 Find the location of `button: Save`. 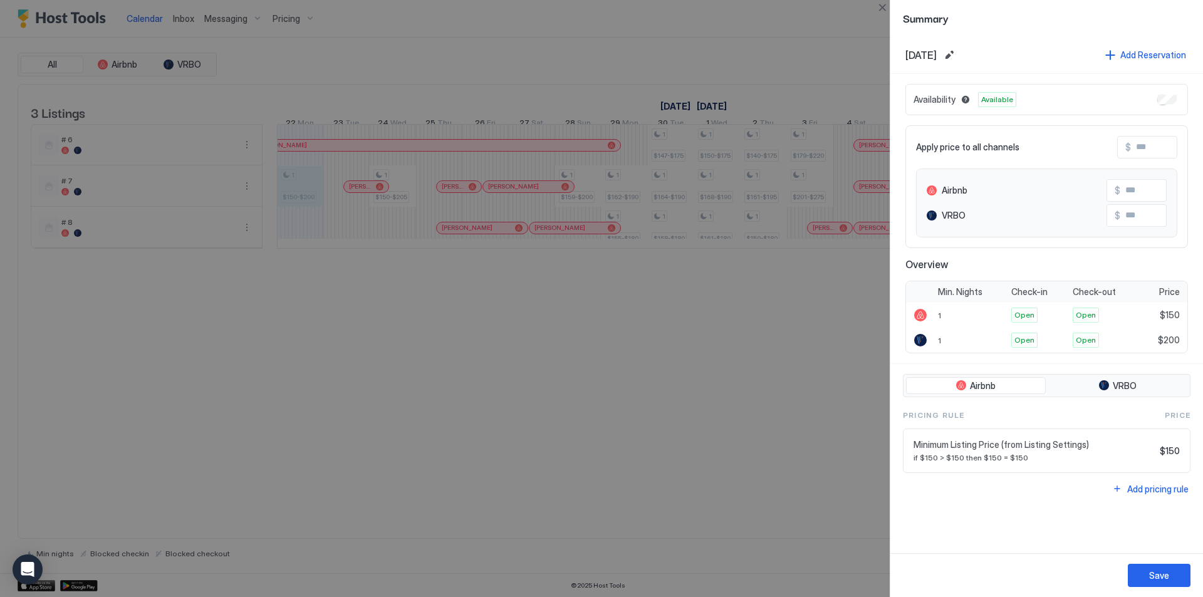

button: Save is located at coordinates (1159, 575).